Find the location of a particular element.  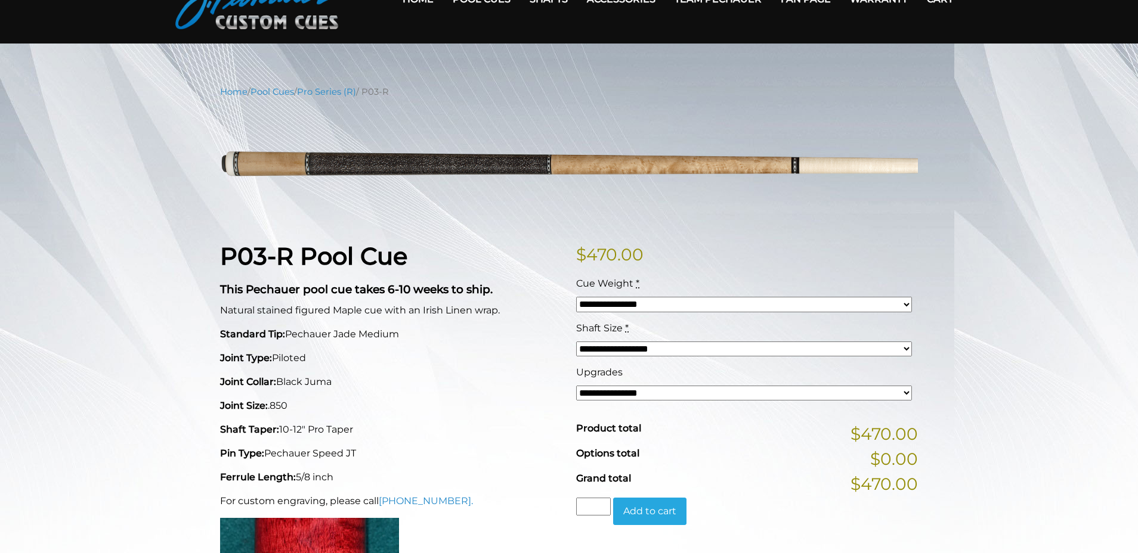

a: Home is located at coordinates (234, 92).